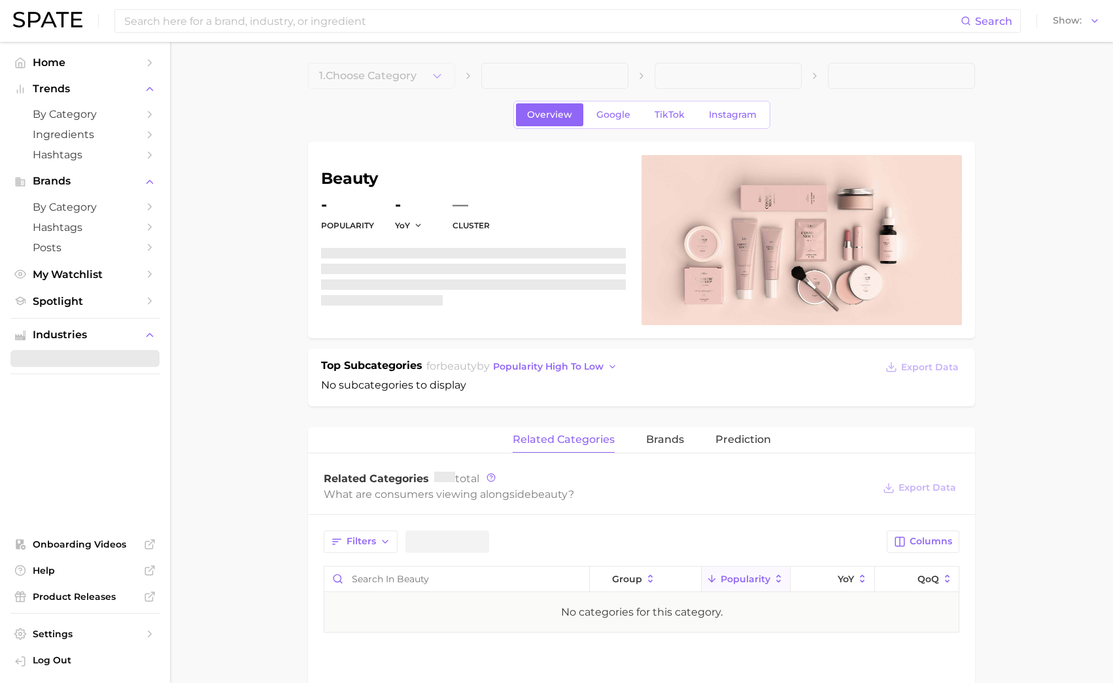 This screenshot has height=683, width=1113. Describe the element at coordinates (471, 226) in the screenshot. I see `dt: cluster` at that location.